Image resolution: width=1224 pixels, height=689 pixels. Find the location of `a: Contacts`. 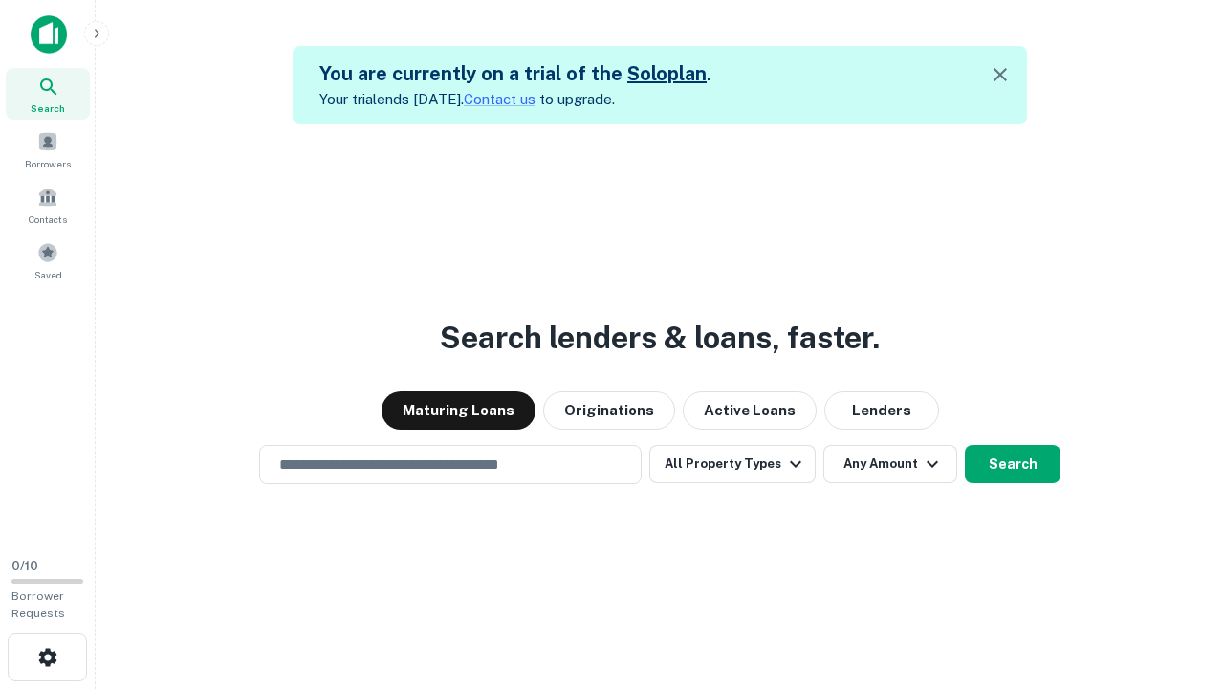

a: Contacts is located at coordinates (48, 205).